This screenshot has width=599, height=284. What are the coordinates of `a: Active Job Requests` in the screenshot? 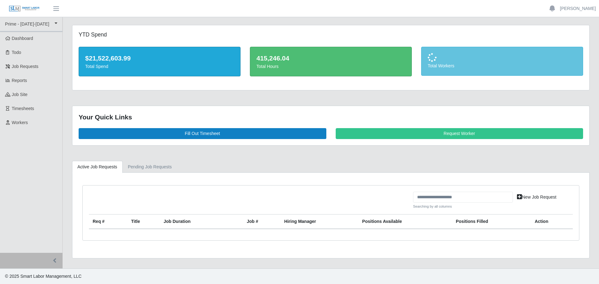 It's located at (97, 167).